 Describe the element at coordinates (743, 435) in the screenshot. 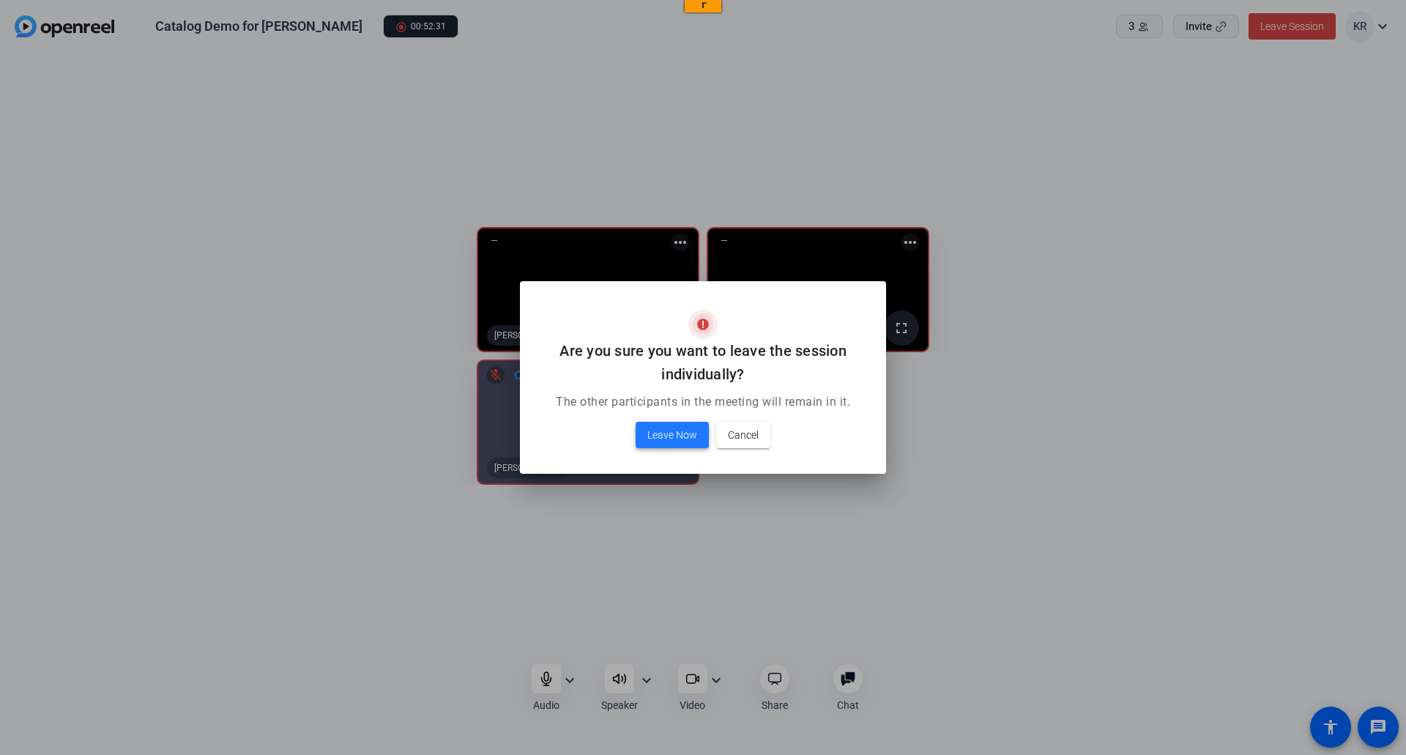

I see `button: Cancel` at that location.